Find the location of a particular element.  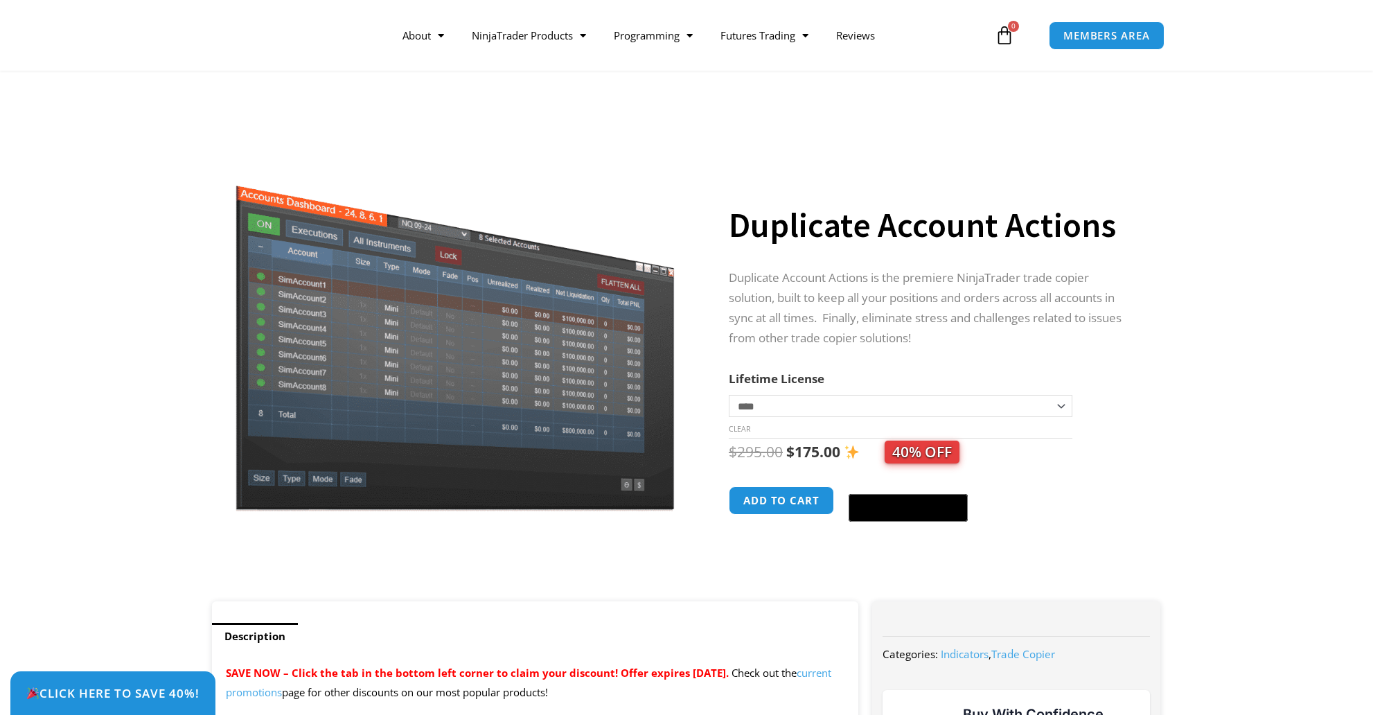

p: Check out the page for other discounts on our most popular products! is located at coordinates (535, 683).